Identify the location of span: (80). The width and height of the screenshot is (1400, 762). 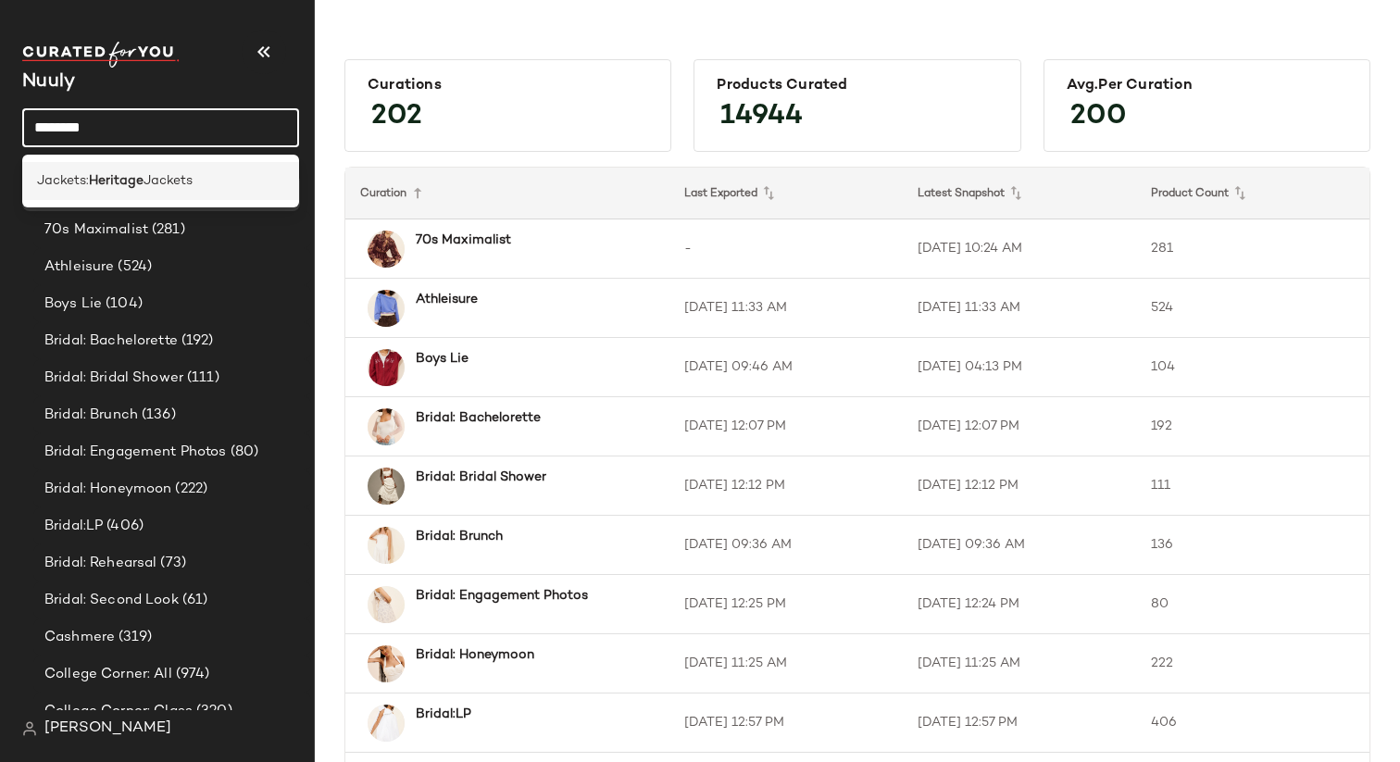
(243, 452).